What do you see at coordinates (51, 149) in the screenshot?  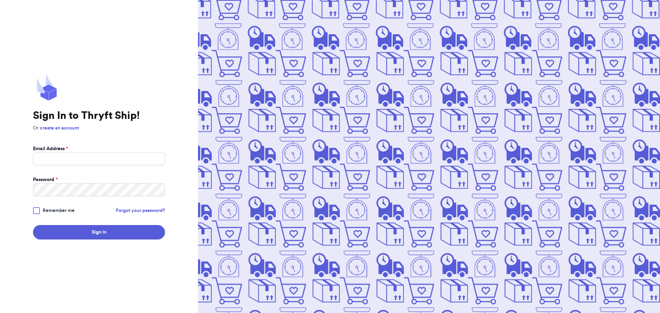 I see `label: Email Address` at bounding box center [51, 149].